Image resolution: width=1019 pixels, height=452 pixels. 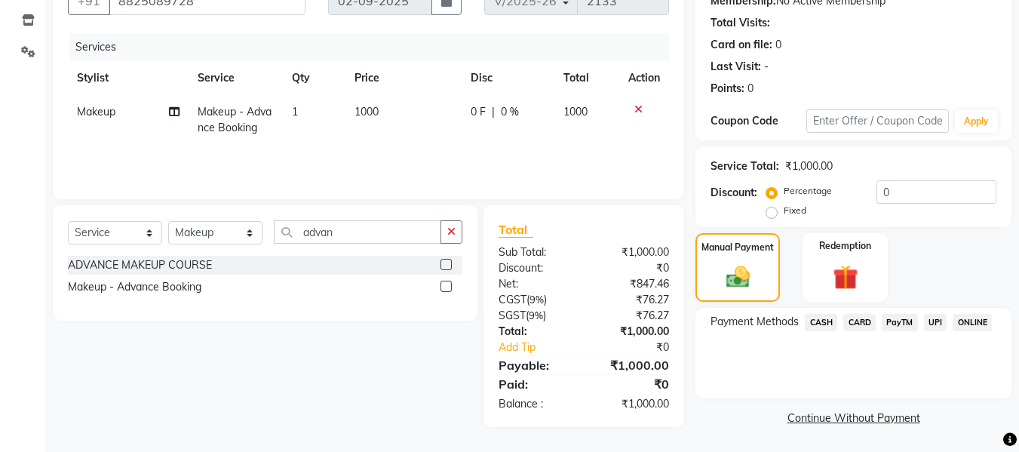 What do you see at coordinates (536, 331) in the screenshot?
I see `div: Total:` at bounding box center [536, 331].